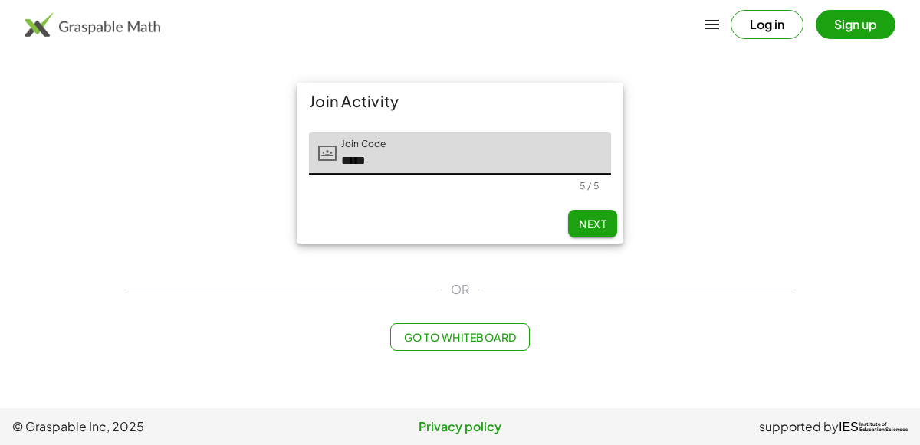  I want to click on div: Join Activity, so click(460, 101).